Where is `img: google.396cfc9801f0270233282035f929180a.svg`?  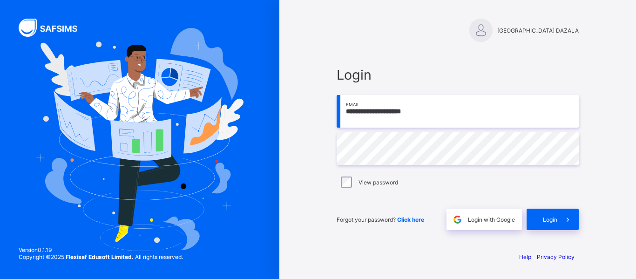 img: google.396cfc9801f0270233282035f929180a.svg is located at coordinates (457, 219).